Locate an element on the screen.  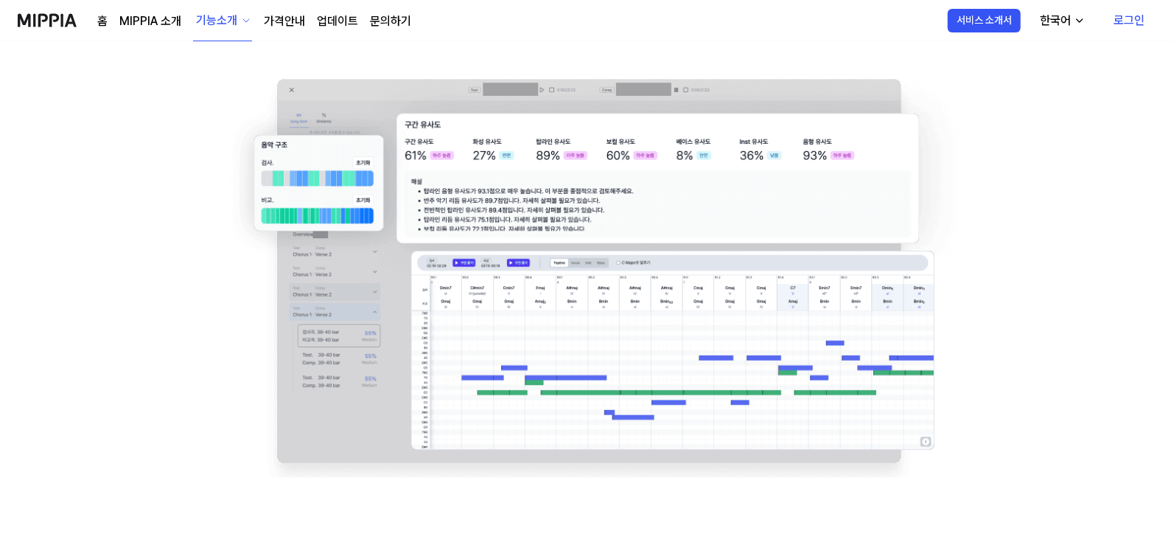
a: 서비스 소개서 is located at coordinates (984, 21).